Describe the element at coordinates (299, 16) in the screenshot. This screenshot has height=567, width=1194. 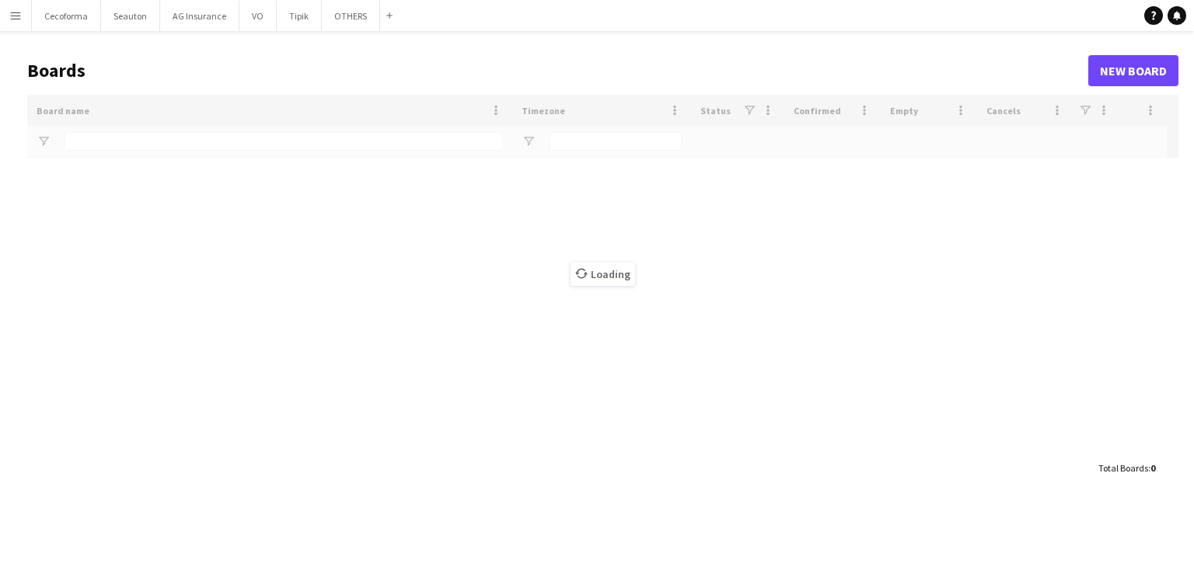
I see `button: Tipik` at that location.